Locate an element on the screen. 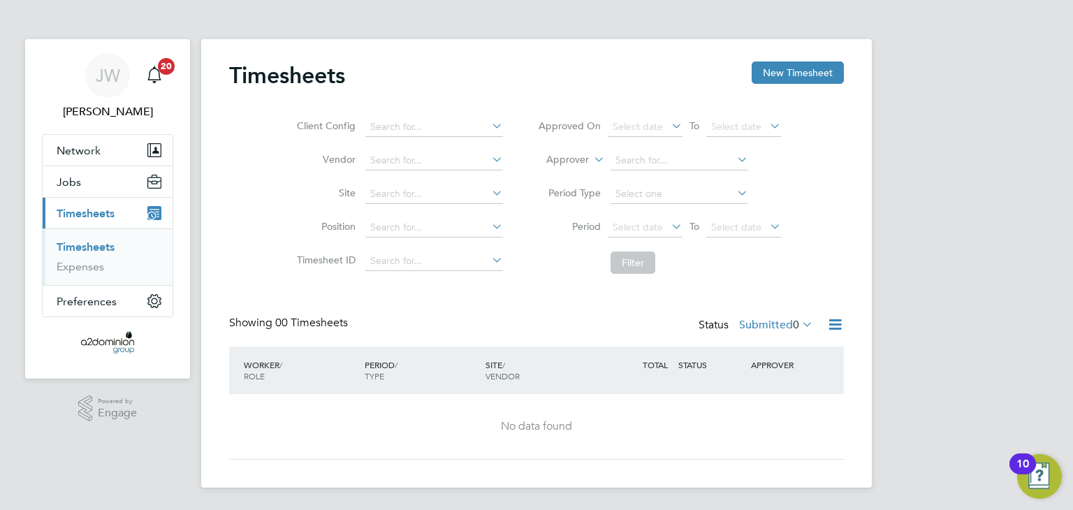 The width and height of the screenshot is (1073, 510). a: Expenses is located at coordinates (80, 266).